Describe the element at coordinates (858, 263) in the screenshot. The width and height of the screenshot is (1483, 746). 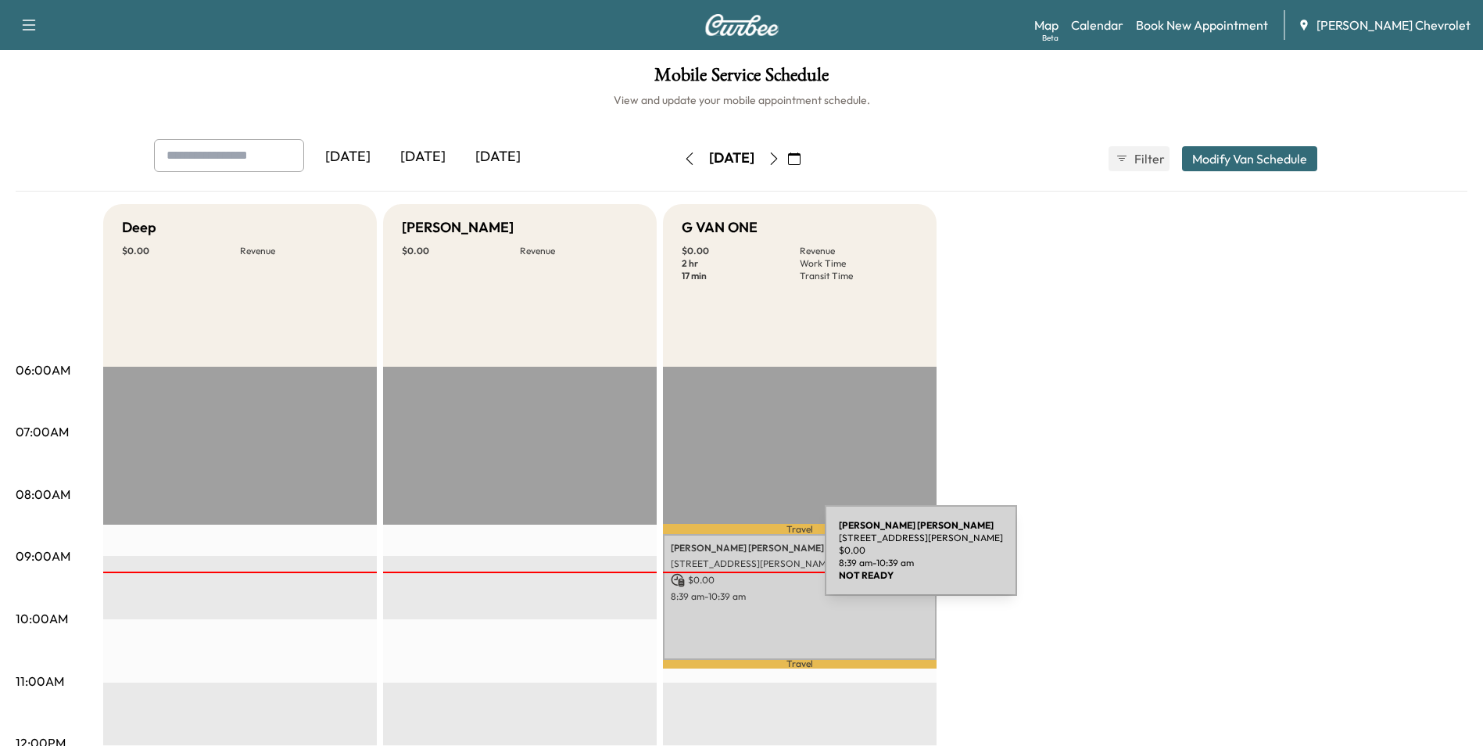
I see `p: Work Time` at that location.